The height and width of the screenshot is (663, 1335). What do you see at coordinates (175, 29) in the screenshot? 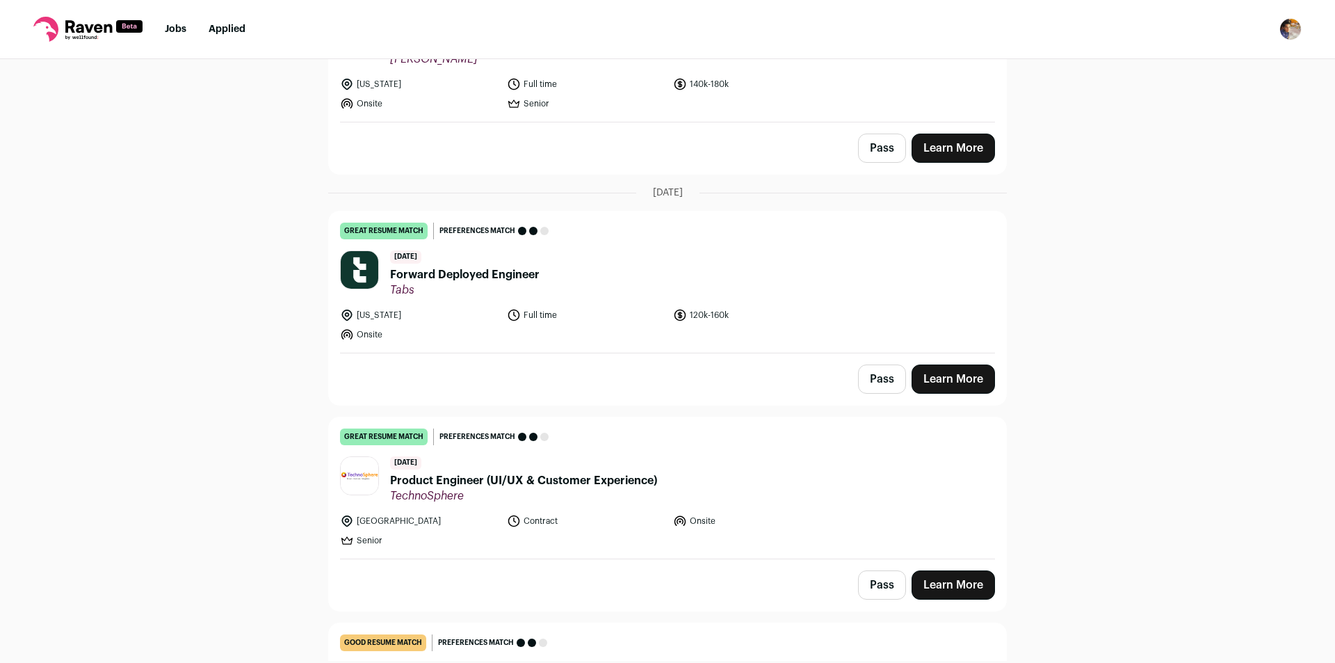
I see `a: Jobs` at bounding box center [175, 29].